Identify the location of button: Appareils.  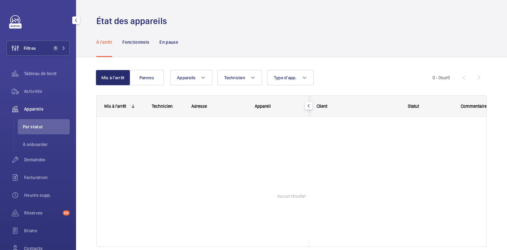
(191, 78).